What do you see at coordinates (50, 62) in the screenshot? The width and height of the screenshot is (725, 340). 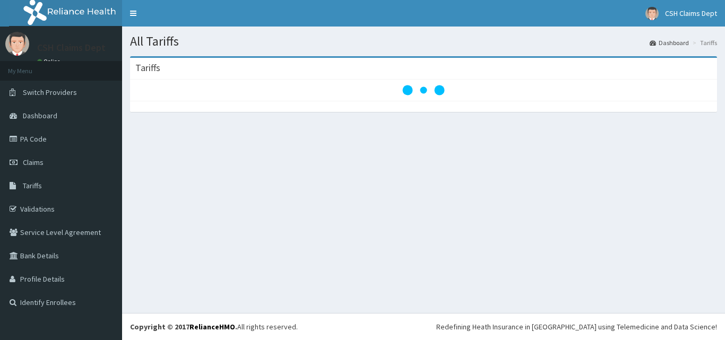 I see `a: Online` at bounding box center [50, 62].